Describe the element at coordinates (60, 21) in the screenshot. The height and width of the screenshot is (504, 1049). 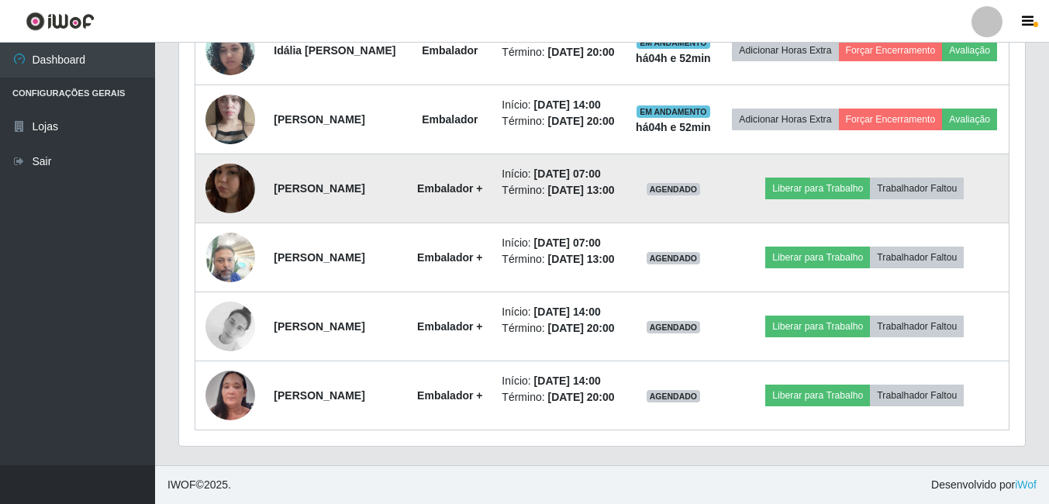
I see `img: CoreUI Logo` at that location.